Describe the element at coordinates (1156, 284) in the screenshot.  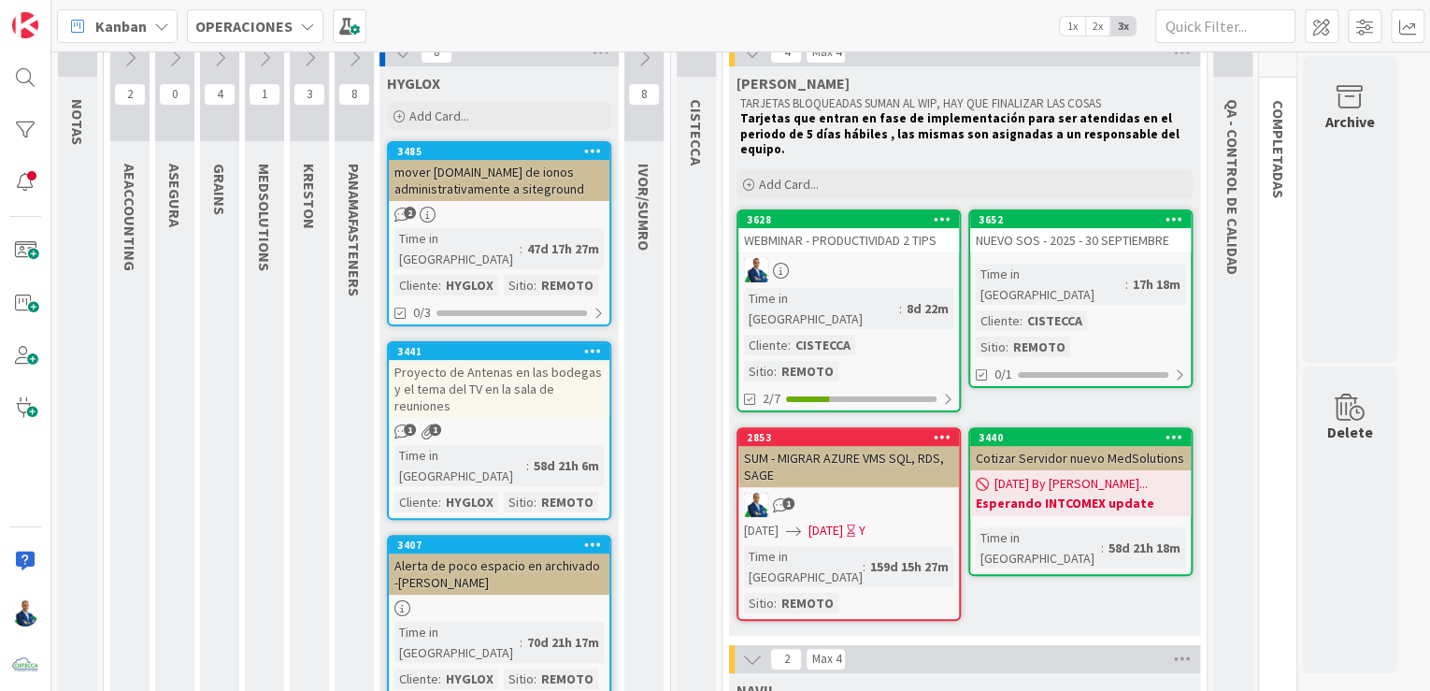
I see `div: 17h 18m` at that location.